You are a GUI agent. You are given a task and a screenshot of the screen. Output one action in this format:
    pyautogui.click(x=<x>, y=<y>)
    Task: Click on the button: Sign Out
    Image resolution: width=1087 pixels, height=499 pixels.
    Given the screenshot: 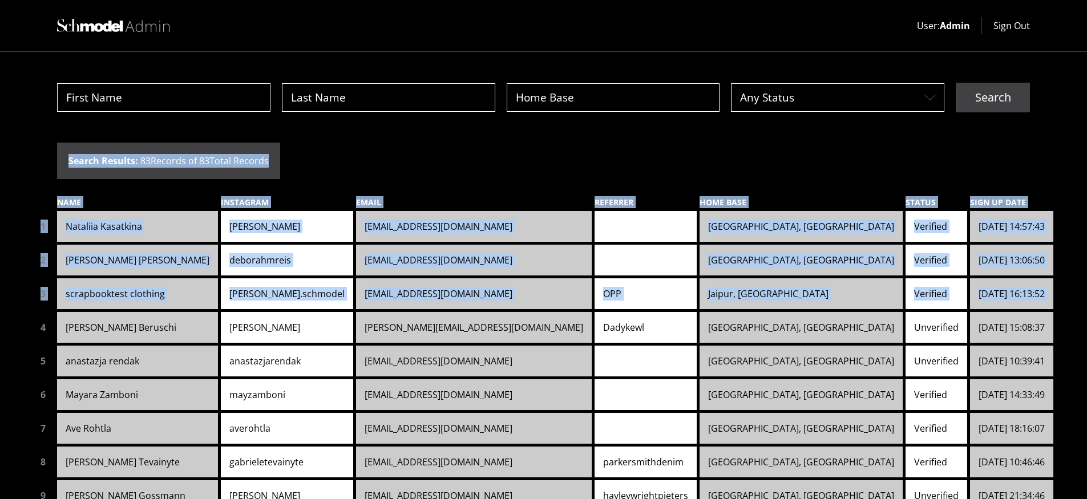 What is the action you would take?
    pyautogui.click(x=1011, y=26)
    